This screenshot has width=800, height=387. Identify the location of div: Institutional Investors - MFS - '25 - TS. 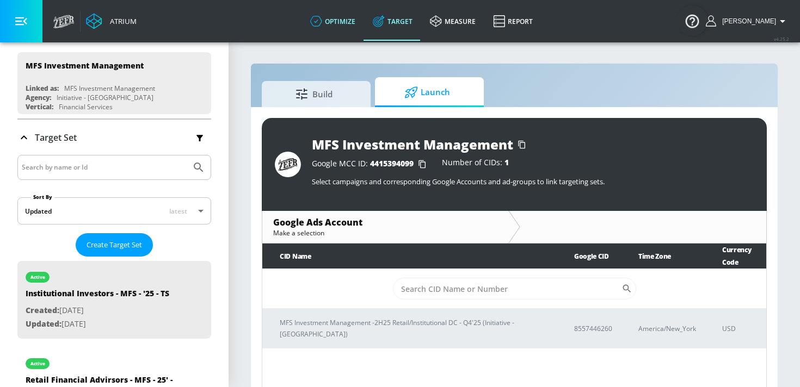
(97, 296).